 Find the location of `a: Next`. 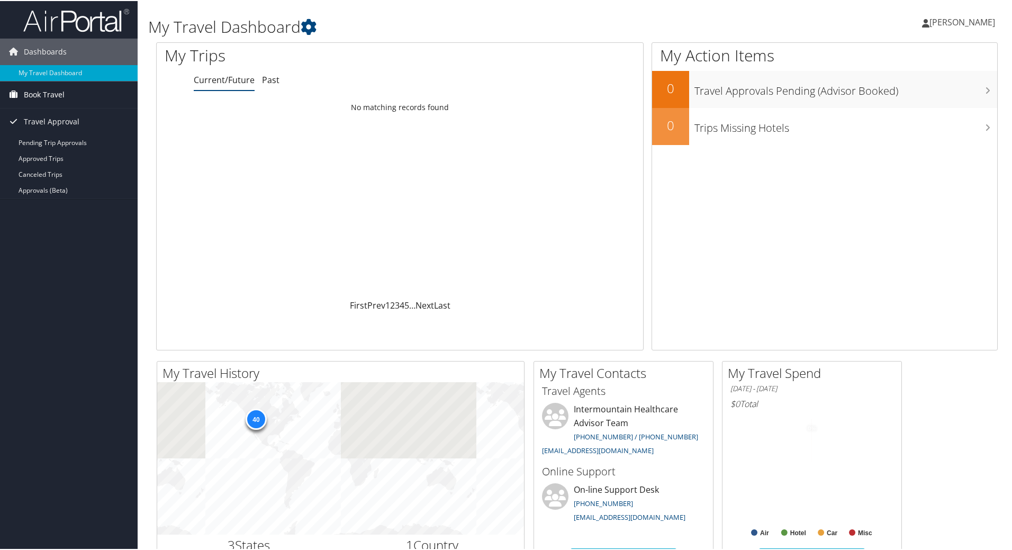

a: Next is located at coordinates (425, 304).